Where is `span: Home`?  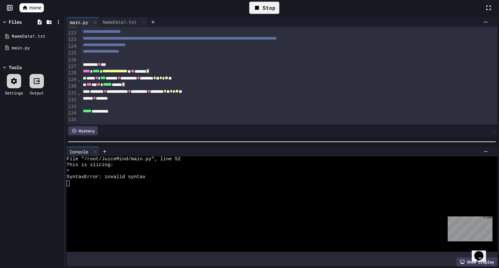
span: Home is located at coordinates (35, 8).